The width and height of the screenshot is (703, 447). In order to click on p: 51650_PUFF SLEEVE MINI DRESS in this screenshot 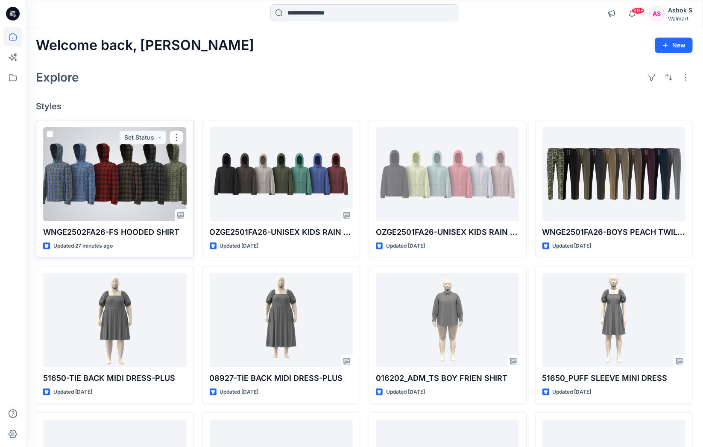, I will do `click(614, 378)`.